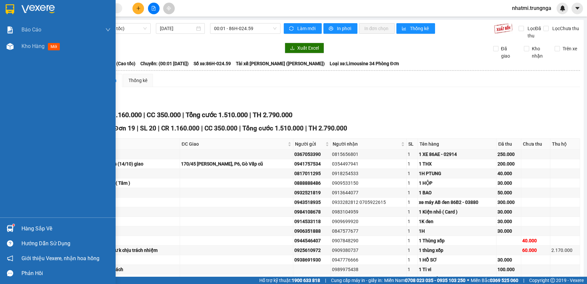 The image size is (587, 284). I want to click on div: Hàng sắp về, so click(66, 228).